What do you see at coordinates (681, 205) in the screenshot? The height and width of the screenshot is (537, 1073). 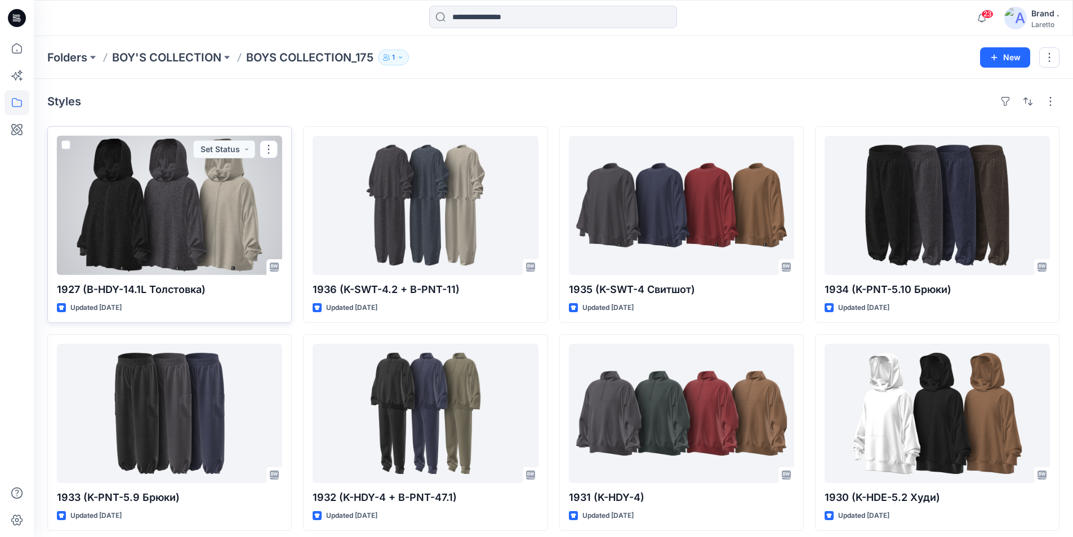 I see `a: 1935 (K-SWT-4 Свитшот)` at bounding box center [681, 205].